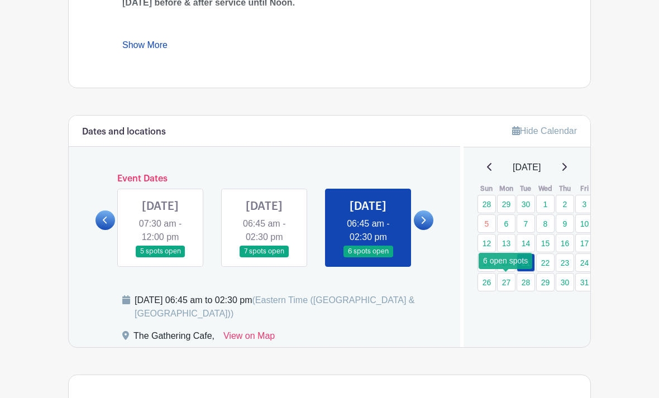  Describe the element at coordinates (506, 243) in the screenshot. I see `a: 13` at that location.